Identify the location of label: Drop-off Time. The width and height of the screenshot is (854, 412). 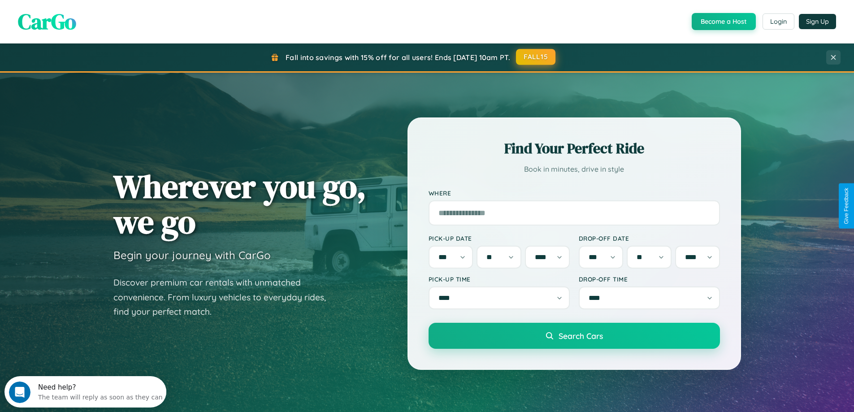
(649, 279).